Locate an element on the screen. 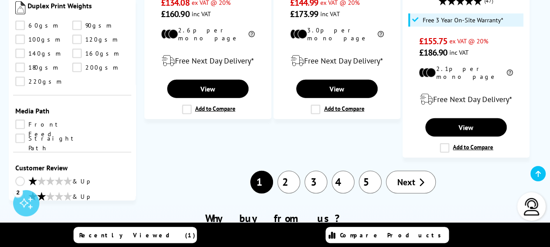  span: Customer Review is located at coordinates (72, 168).